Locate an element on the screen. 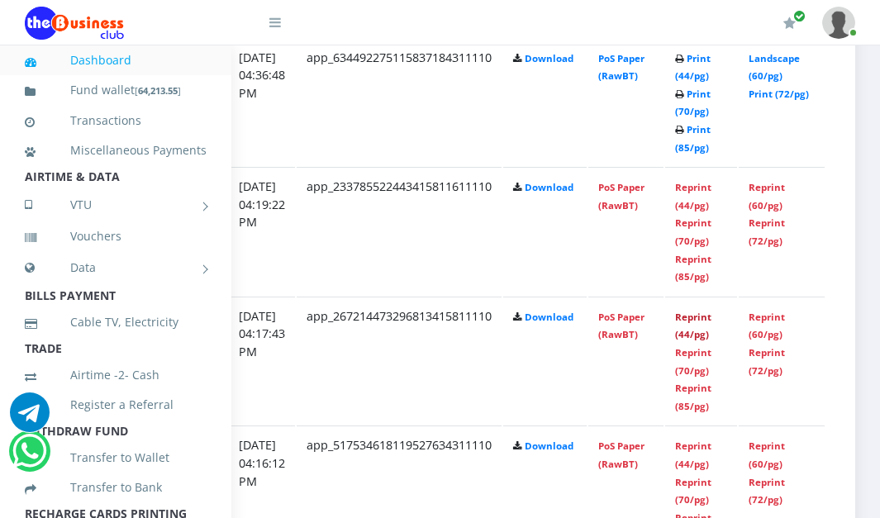  a: Cable TV, Electricity is located at coordinates (116, 322).